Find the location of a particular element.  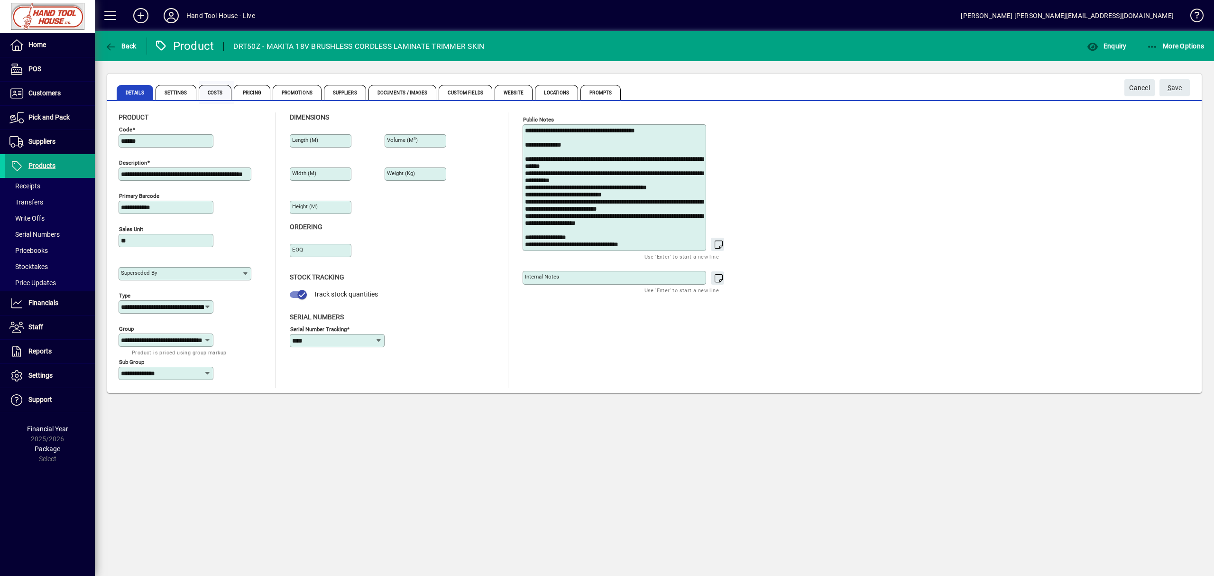

span: Cancel is located at coordinates (1140, 88).